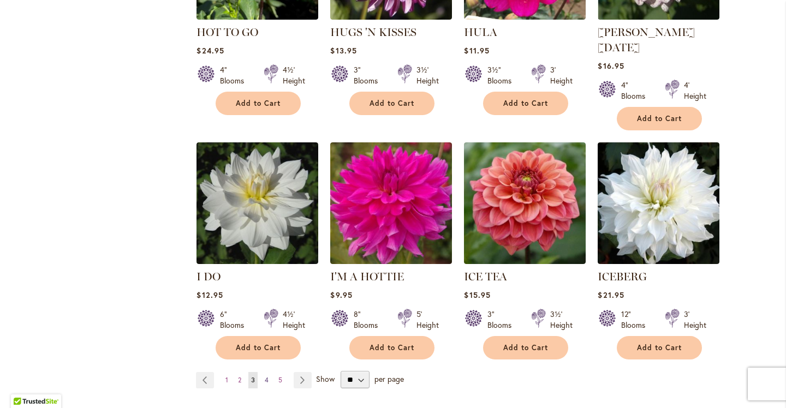 The width and height of the screenshot is (786, 408). What do you see at coordinates (658, 16) in the screenshot?
I see `a: HULIN'S CARNIVAL` at bounding box center [658, 16].